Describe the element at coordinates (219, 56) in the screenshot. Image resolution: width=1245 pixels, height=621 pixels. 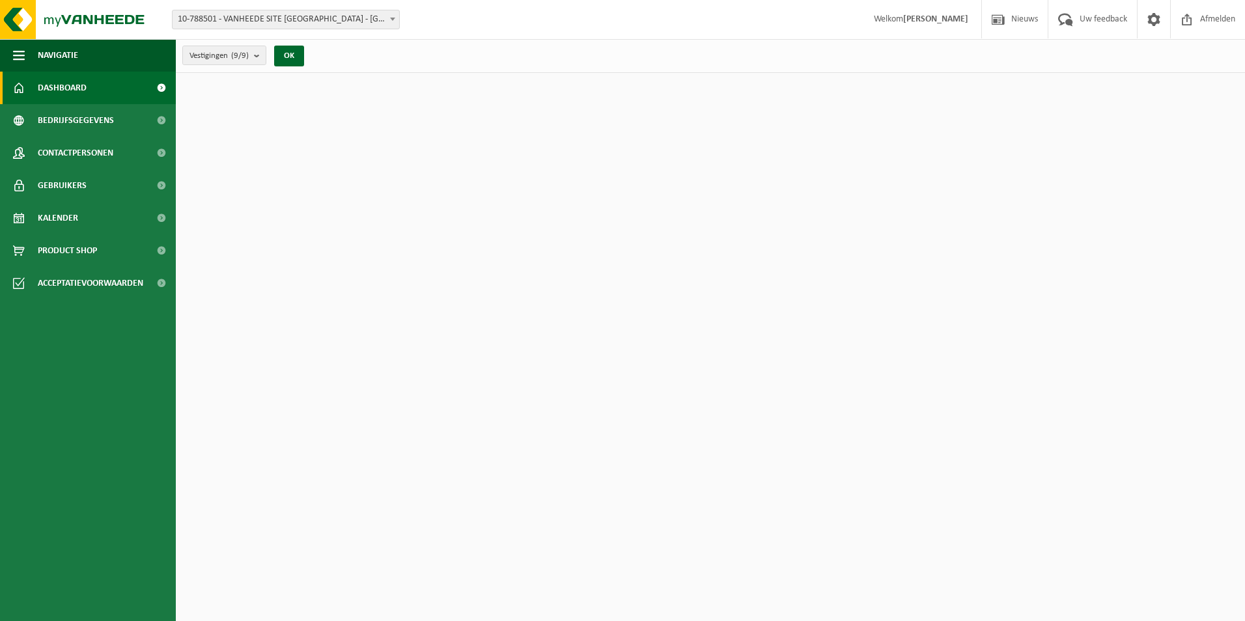
I see `span: Vestigingen` at that location.